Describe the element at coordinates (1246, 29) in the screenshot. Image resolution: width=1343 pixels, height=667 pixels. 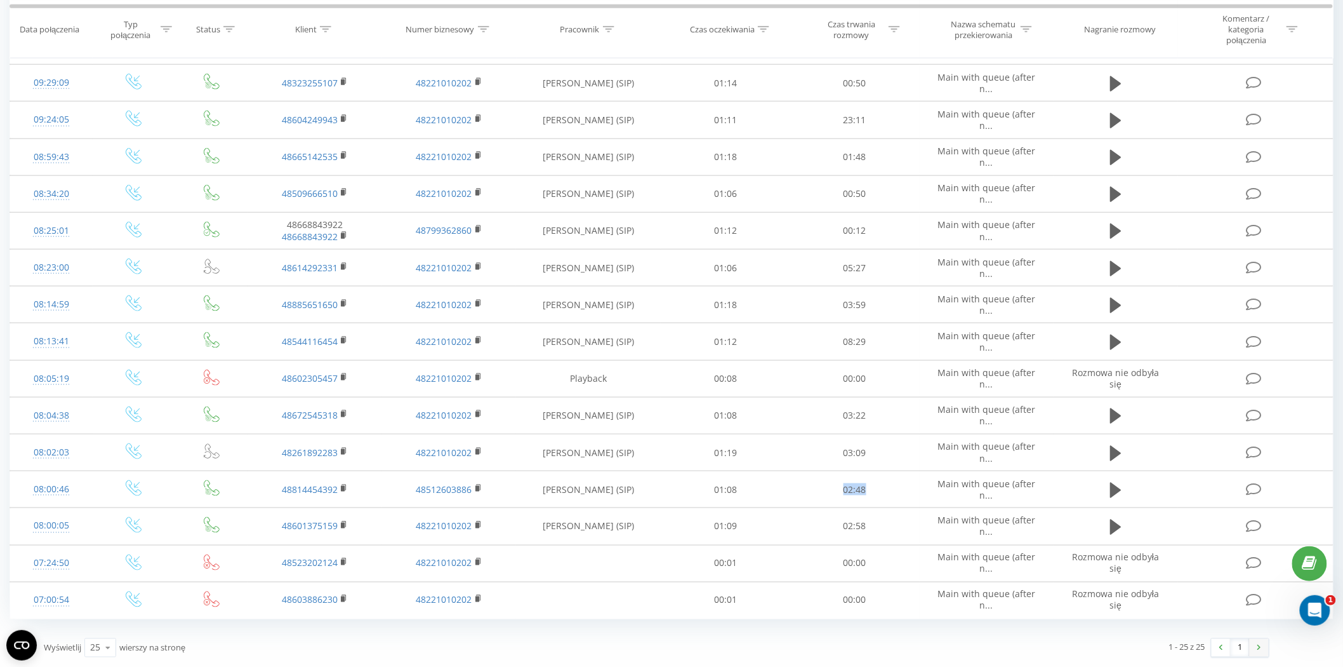
I see `div: Komentarz / kategoria połączenia` at that location.